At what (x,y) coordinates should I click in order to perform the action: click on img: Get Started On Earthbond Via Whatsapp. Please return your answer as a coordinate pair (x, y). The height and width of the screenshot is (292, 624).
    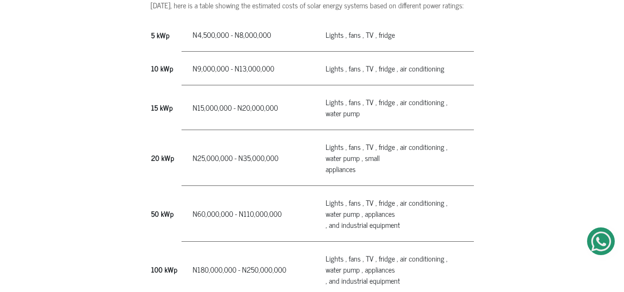
    Looking at the image, I should click on (601, 242).